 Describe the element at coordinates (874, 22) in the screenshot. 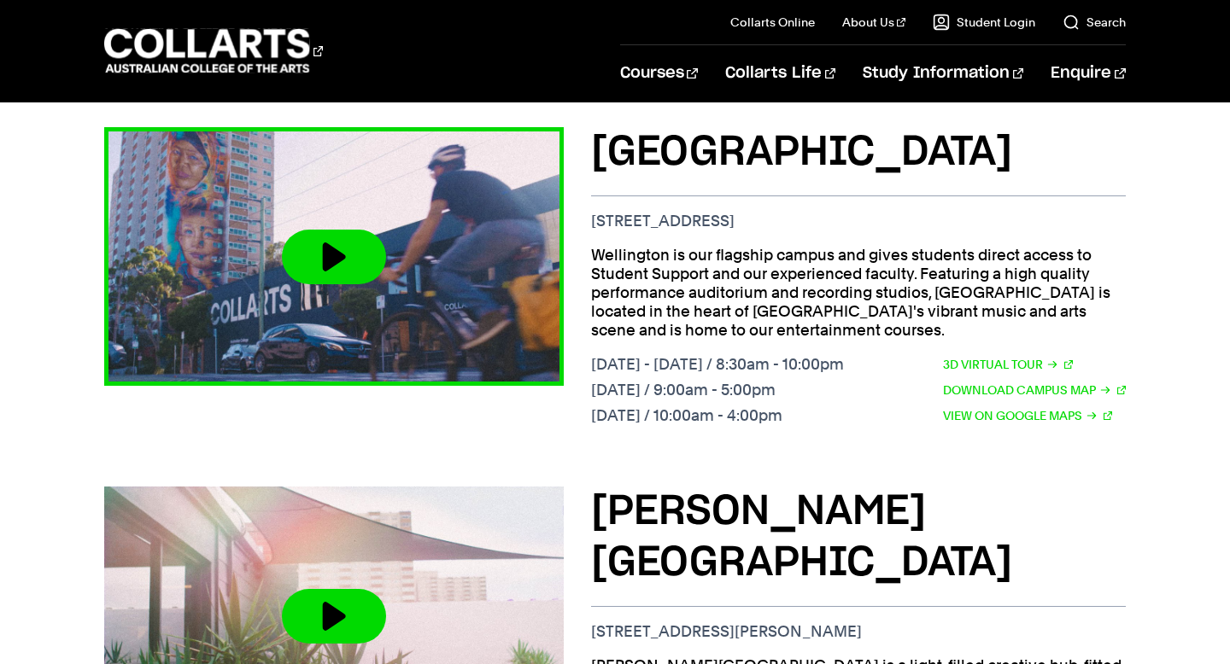

I see `a: About Us` at that location.